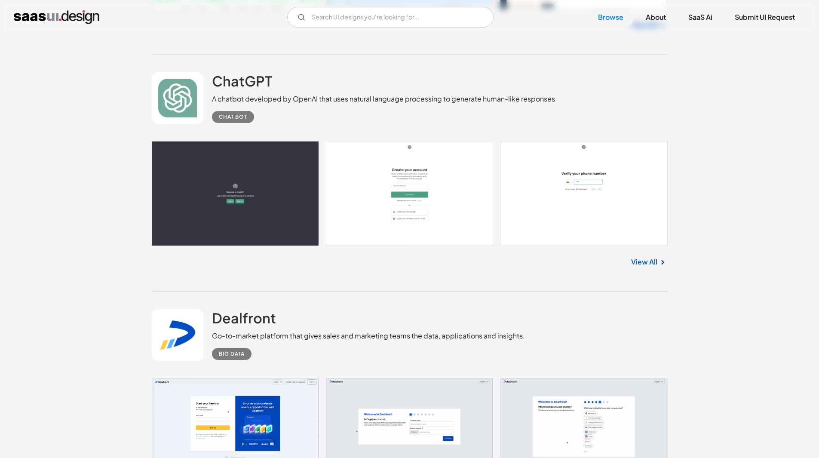 This screenshot has width=819, height=458. Describe the element at coordinates (610, 17) in the screenshot. I see `a: Browse` at that location.